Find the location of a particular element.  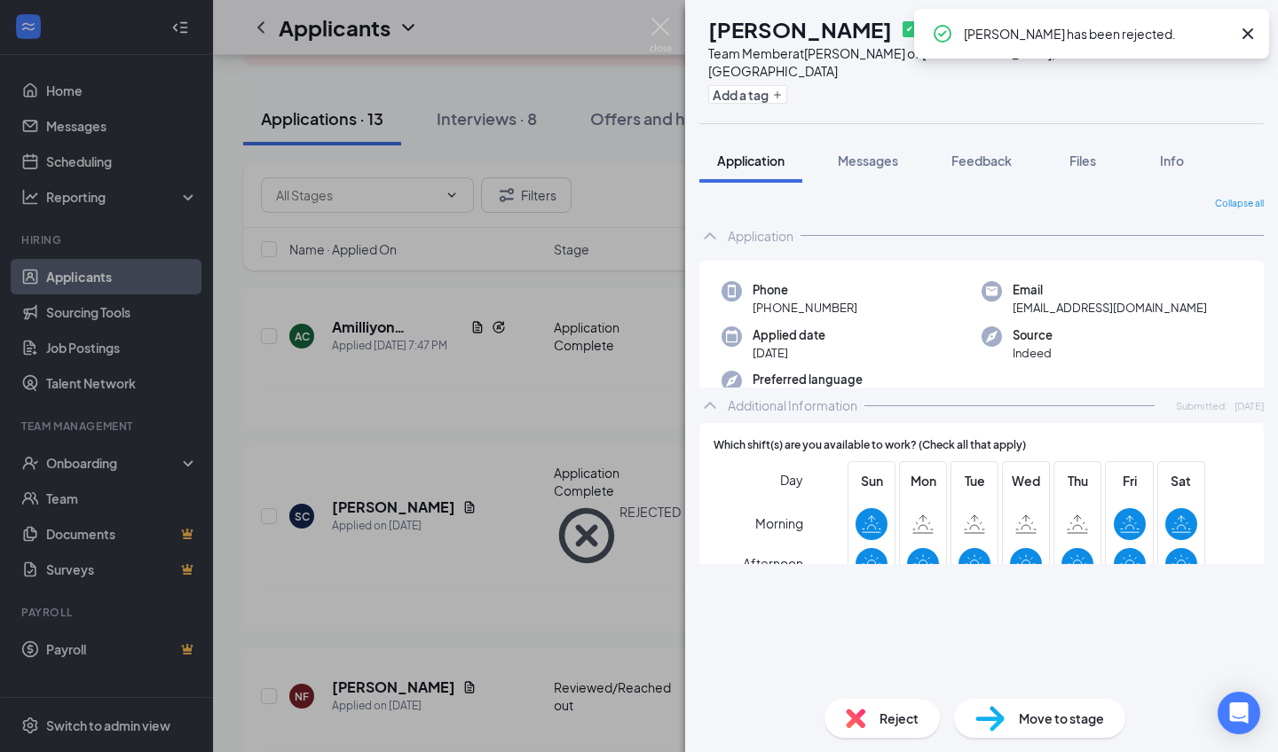

button: PlusAdd a tag is located at coordinates (747, 94).